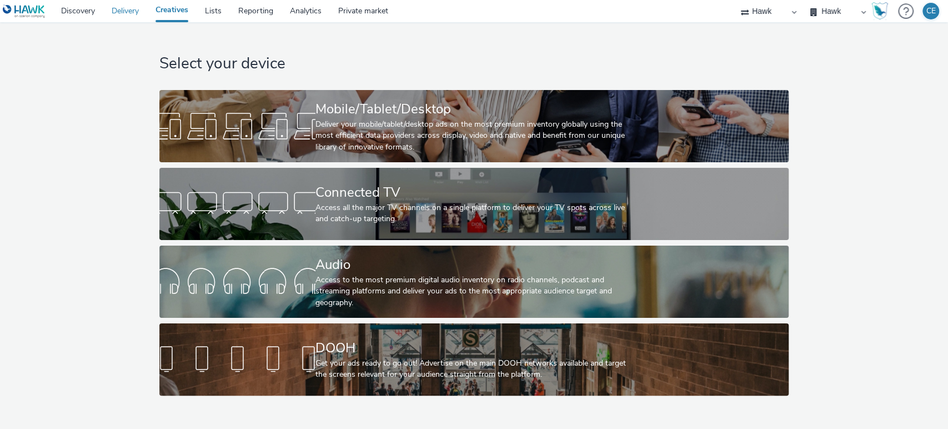 This screenshot has height=429, width=948. Describe the element at coordinates (472, 136) in the screenshot. I see `div: Deliver your mobile/tablet/desktop ads on the most premium inventory globally using the most effi...` at that location.